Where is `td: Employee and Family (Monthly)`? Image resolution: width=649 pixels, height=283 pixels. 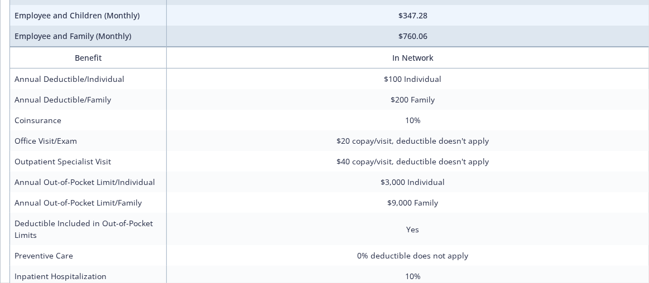
td: Employee and Family (Monthly) is located at coordinates (88, 36).